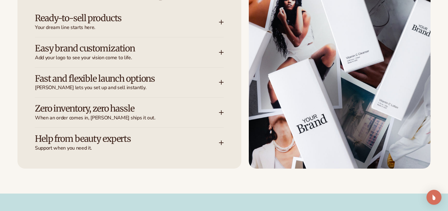 This screenshot has height=211, width=448. Describe the element at coordinates (434, 197) in the screenshot. I see `div: Open Intercom Messenger` at that location.